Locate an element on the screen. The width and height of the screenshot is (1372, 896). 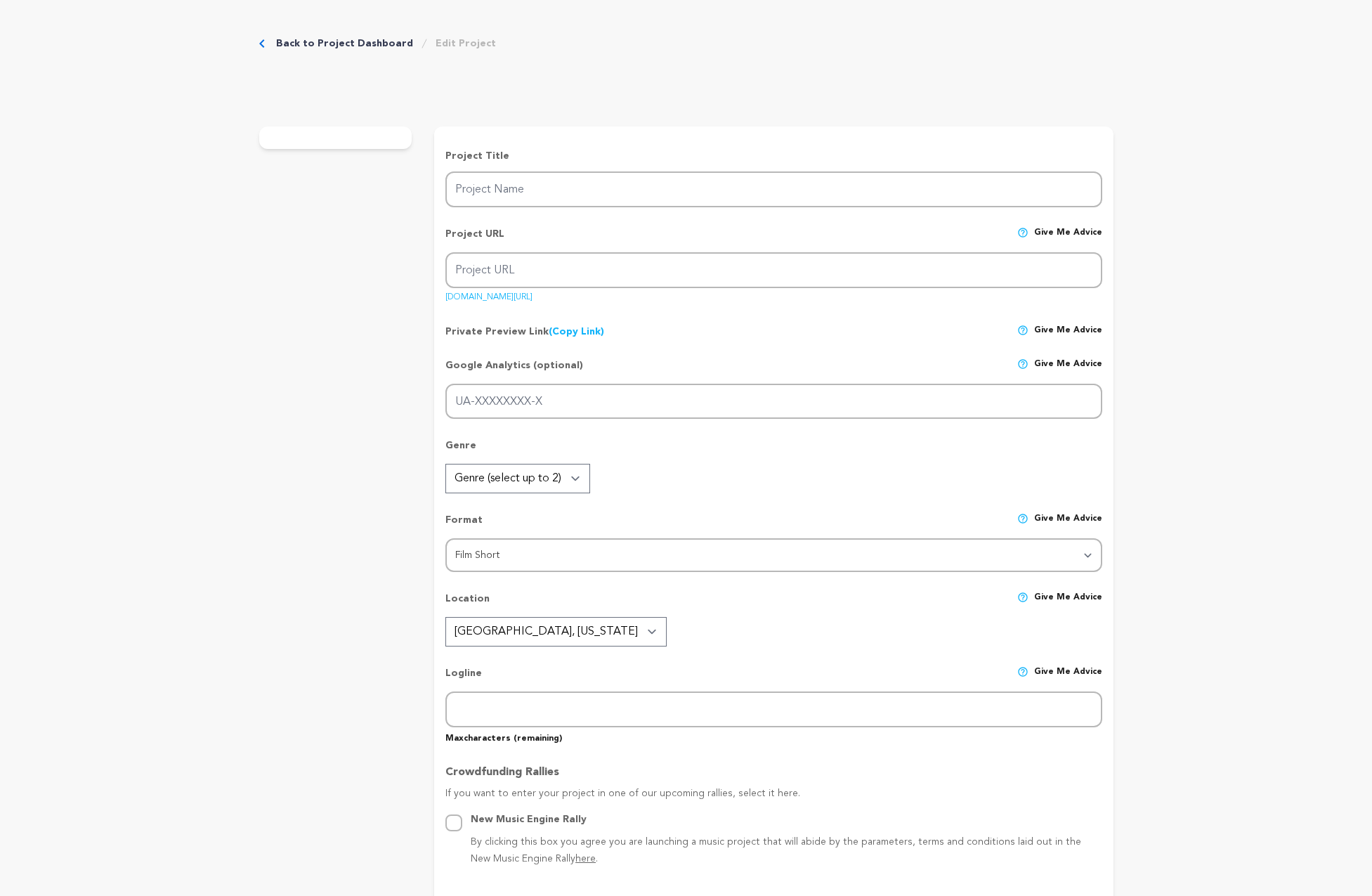
p: Private Preview Link is located at coordinates (525, 331).